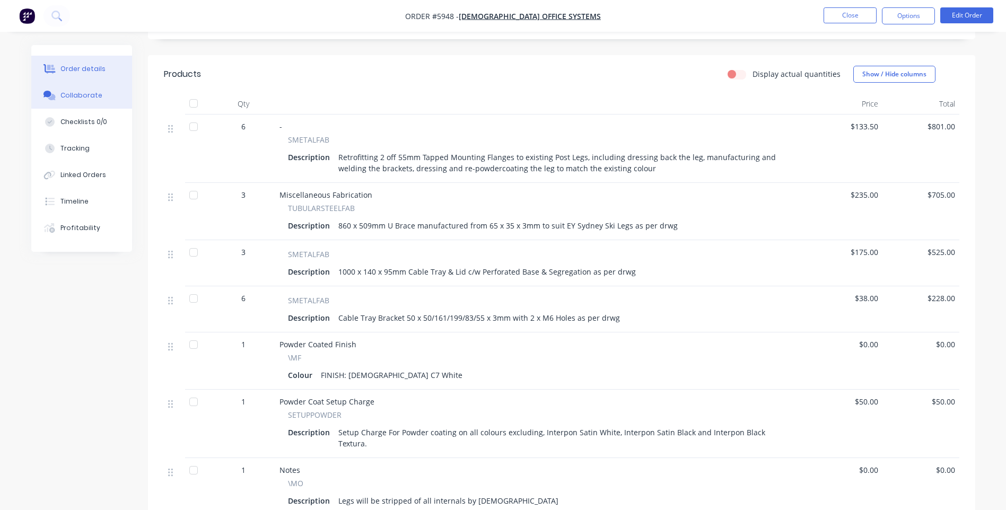  I want to click on div: 860 x 509mm U Brace manufactured from 65 x 35 x 3mm to suit EY Sydney Ski Legs as per drwg, so click(508, 225).